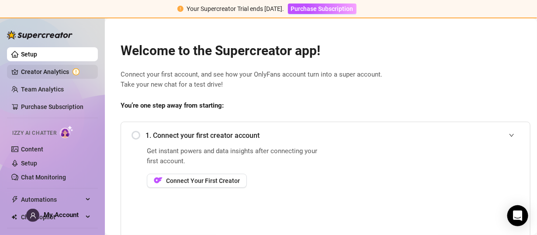  What do you see at coordinates (34, 133) in the screenshot?
I see `span: Izzy AI Chatter` at bounding box center [34, 133].